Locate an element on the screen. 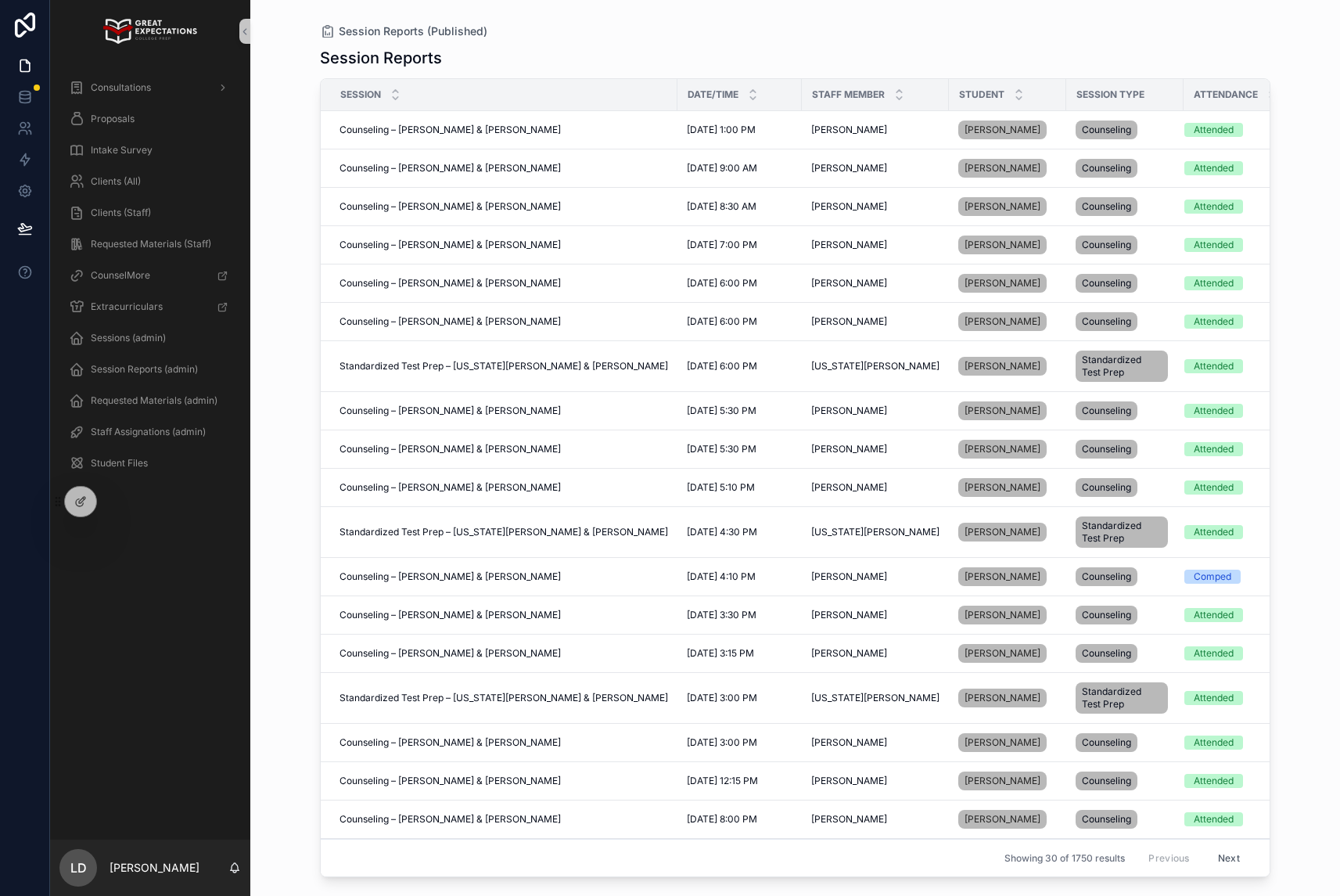  span: Attendance is located at coordinates (1226, 94).